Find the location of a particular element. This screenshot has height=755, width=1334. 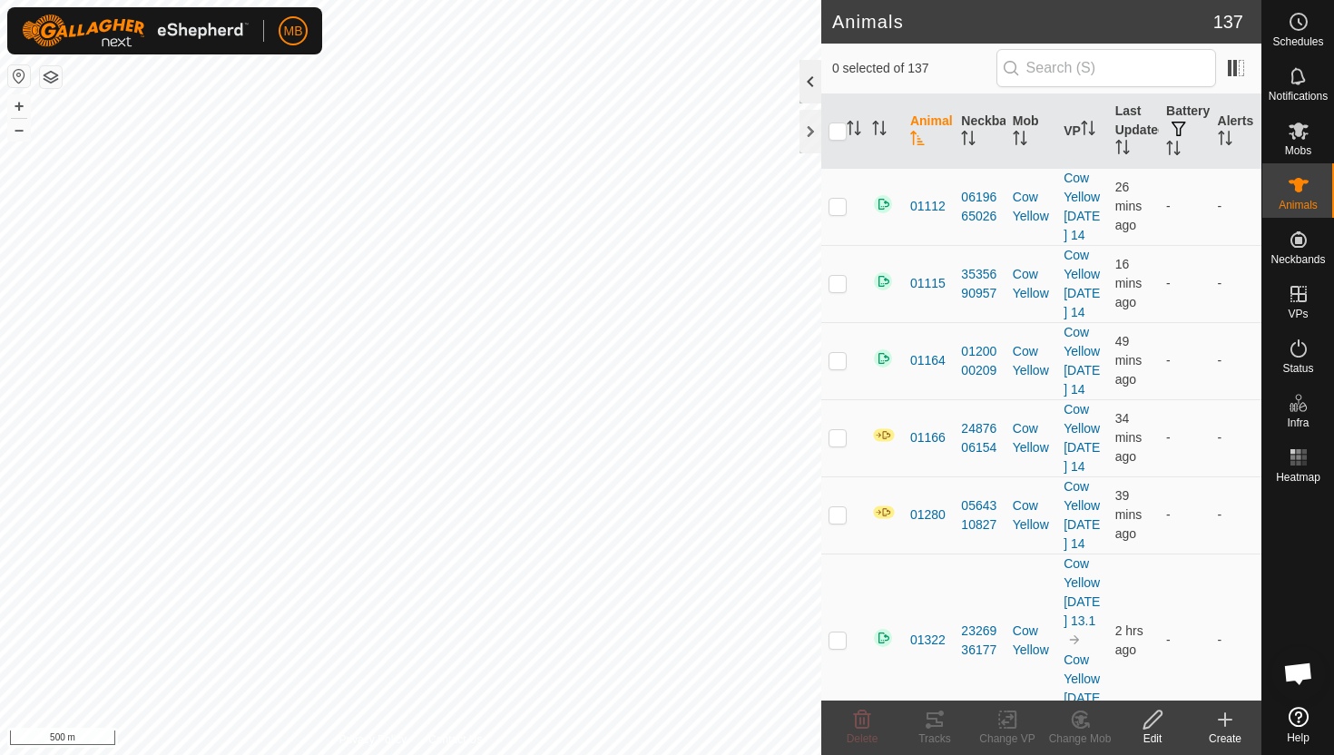

a: Contact Us is located at coordinates (455, 740).